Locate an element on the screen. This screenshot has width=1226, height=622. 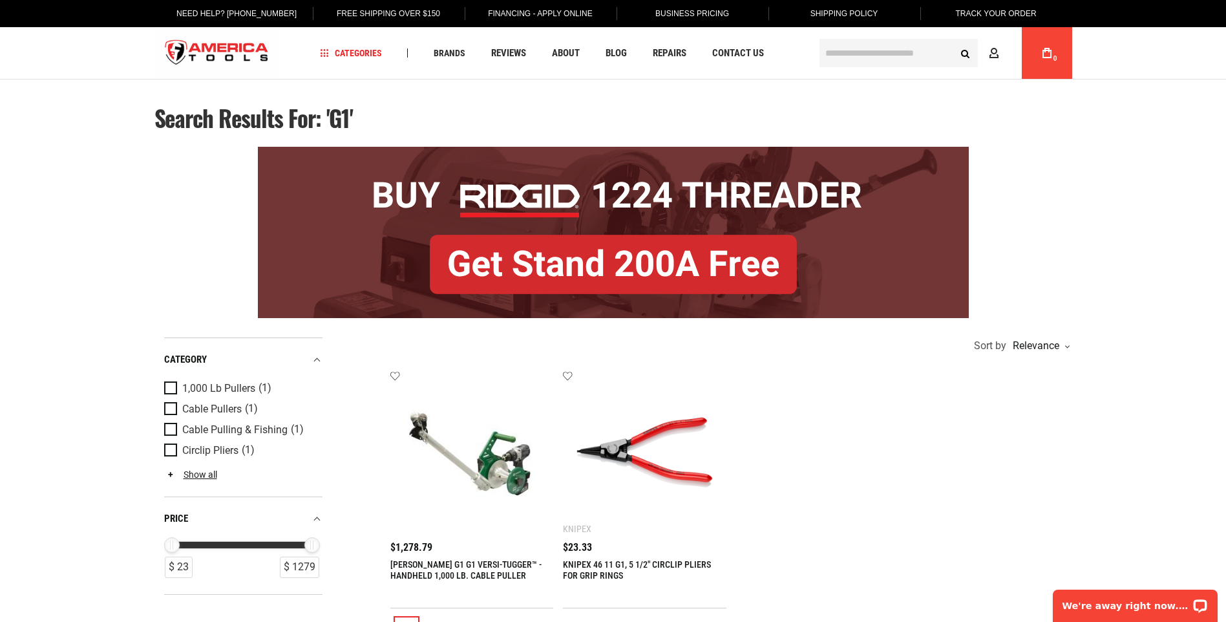
a: About is located at coordinates (565, 53).